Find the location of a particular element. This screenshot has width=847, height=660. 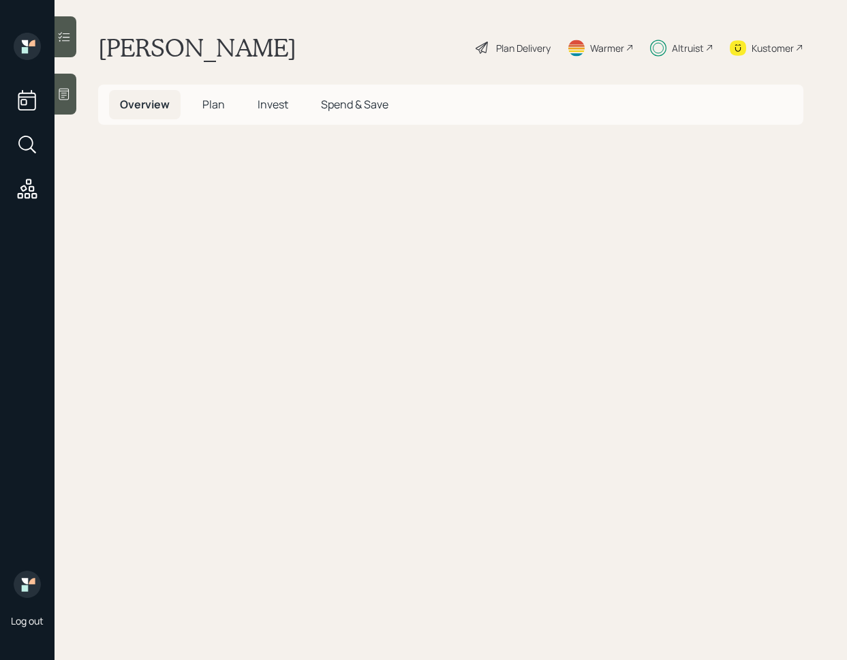

div: Kustomer is located at coordinates (773, 48).